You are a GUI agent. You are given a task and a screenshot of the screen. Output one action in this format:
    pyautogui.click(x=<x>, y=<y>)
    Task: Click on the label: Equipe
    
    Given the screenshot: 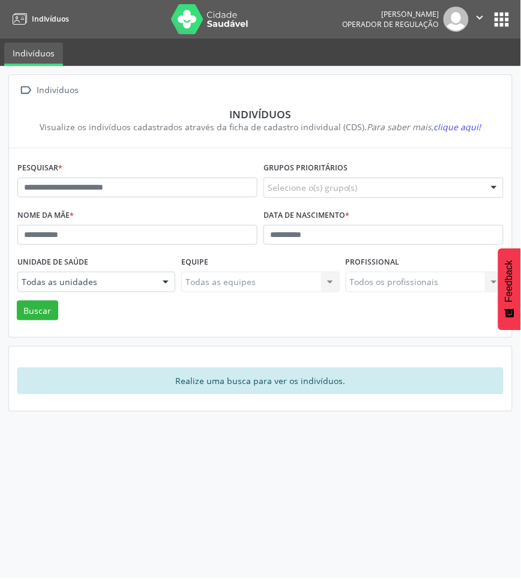 What is the action you would take?
    pyautogui.click(x=195, y=262)
    